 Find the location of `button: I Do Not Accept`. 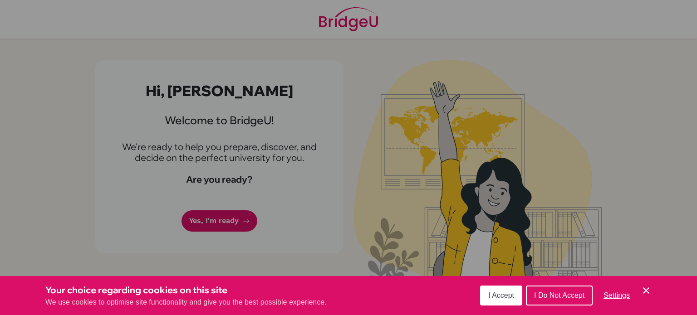

button: I Do Not Accept is located at coordinates (559, 296).